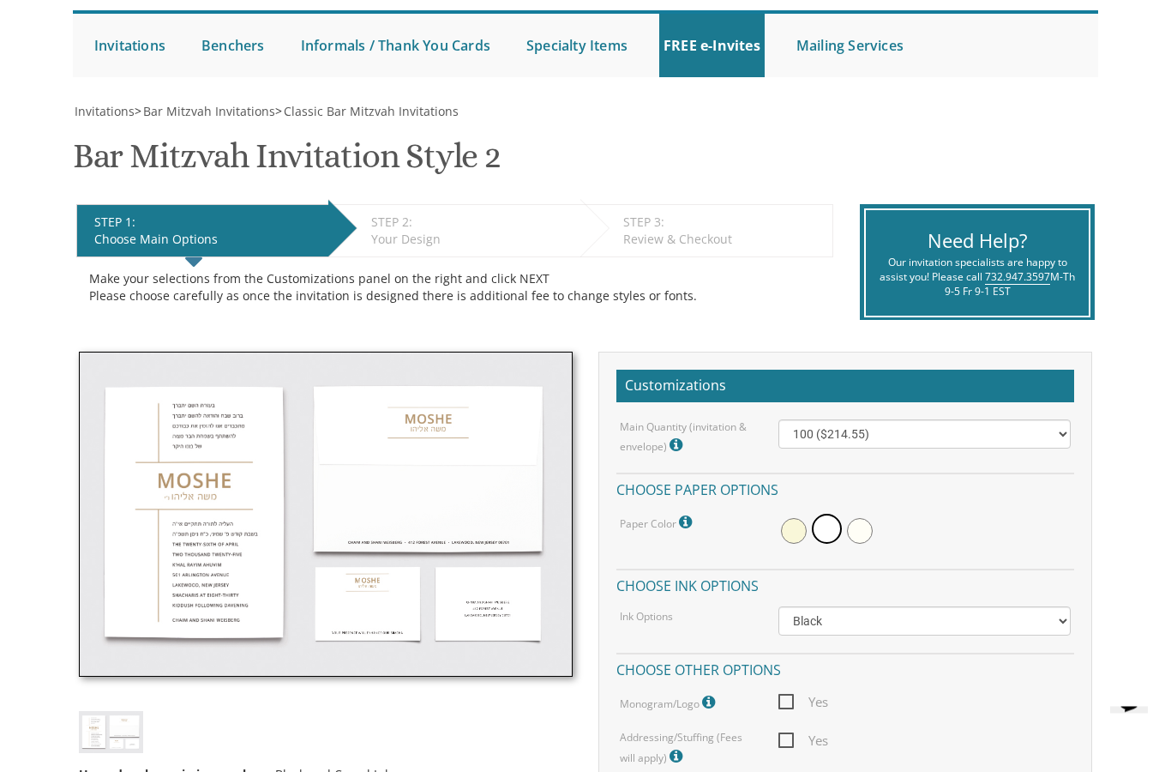  What do you see at coordinates (850, 46) in the screenshot?
I see `a: Mailing Services` at bounding box center [850, 46].